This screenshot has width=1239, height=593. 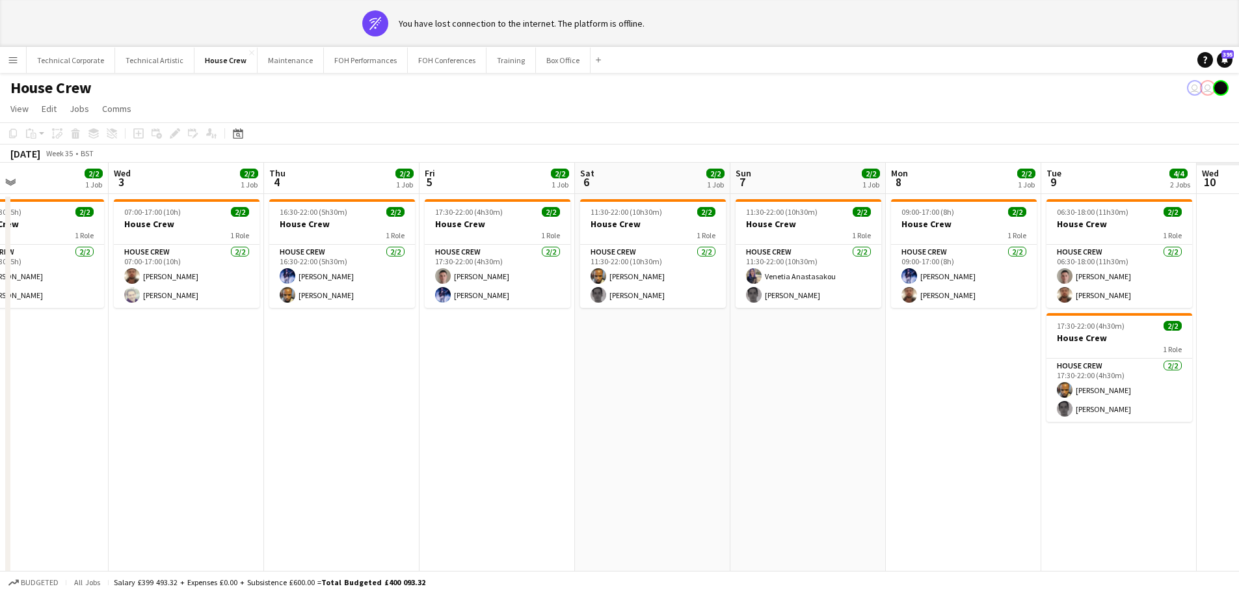 What do you see at coordinates (116, 109) in the screenshot?
I see `a: Comms` at bounding box center [116, 109].